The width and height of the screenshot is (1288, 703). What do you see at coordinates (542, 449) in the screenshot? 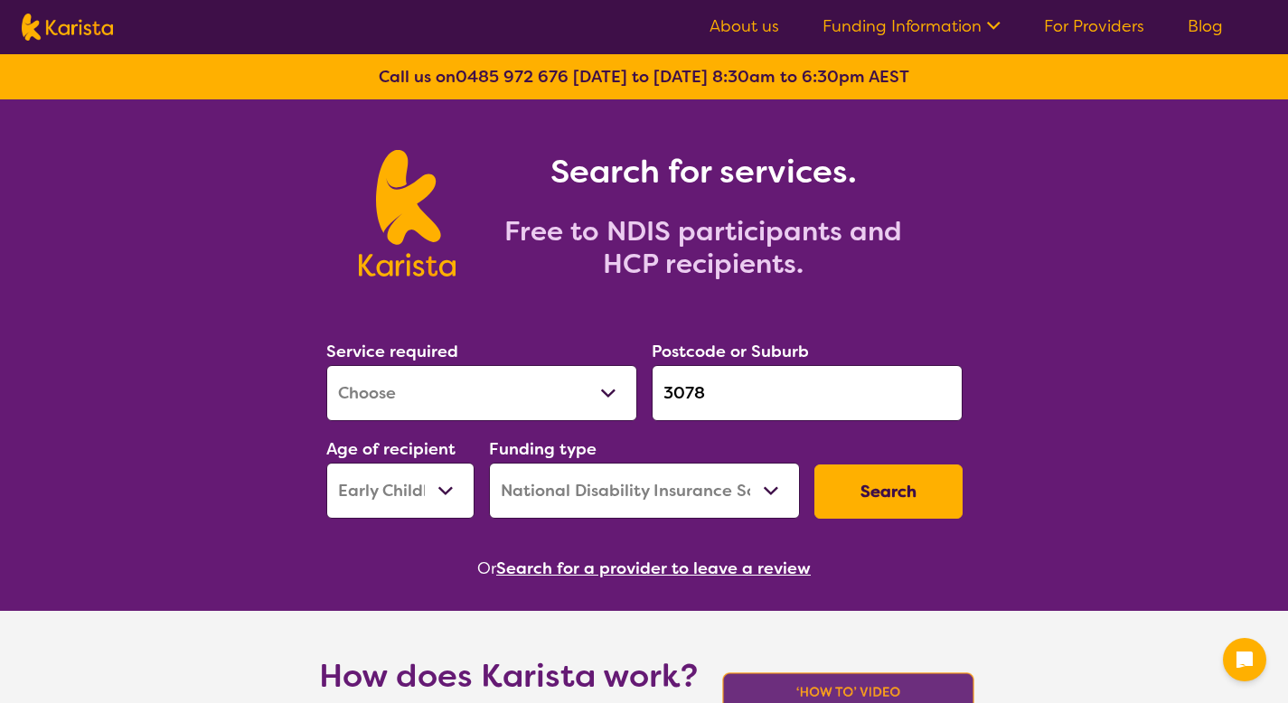
I see `label: Funding type` at bounding box center [542, 449].